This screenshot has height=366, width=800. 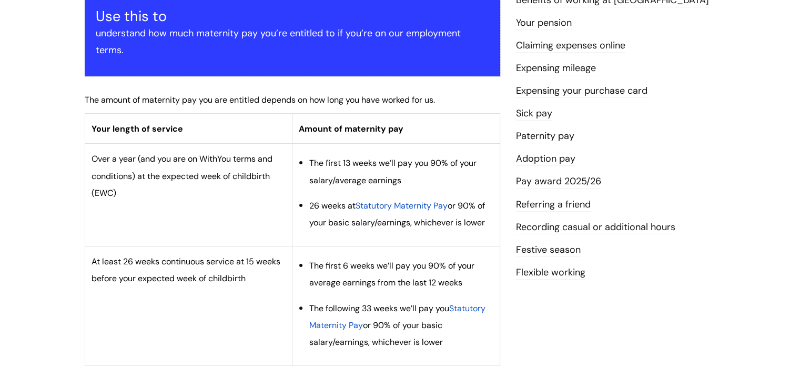 What do you see at coordinates (545, 159) in the screenshot?
I see `a: Adoption pay` at bounding box center [545, 159].